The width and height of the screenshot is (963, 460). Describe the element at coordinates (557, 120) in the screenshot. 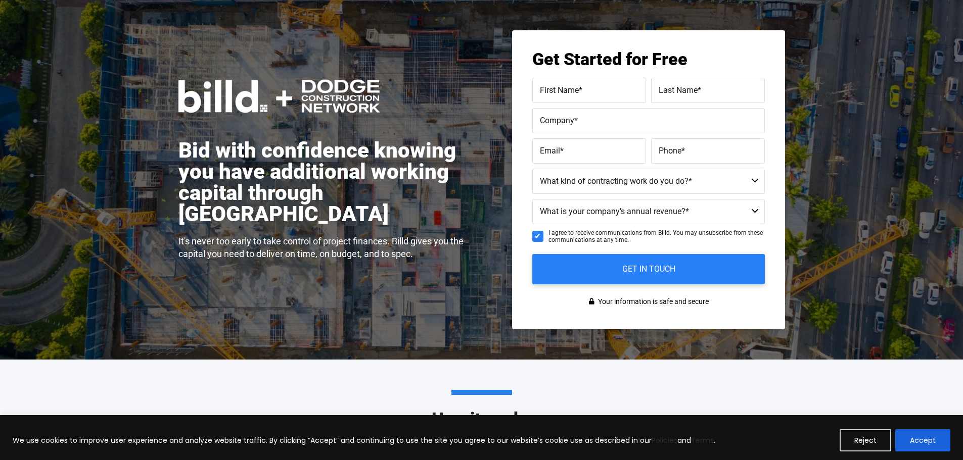

I see `span: Company` at that location.